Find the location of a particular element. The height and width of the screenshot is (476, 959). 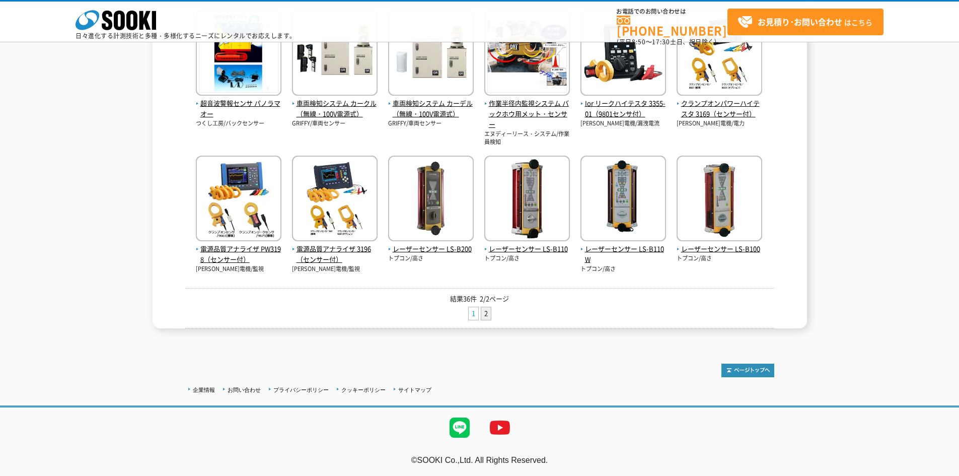

span: 車両検知システム カークル（無線・100V電源式） is located at coordinates (335, 109).